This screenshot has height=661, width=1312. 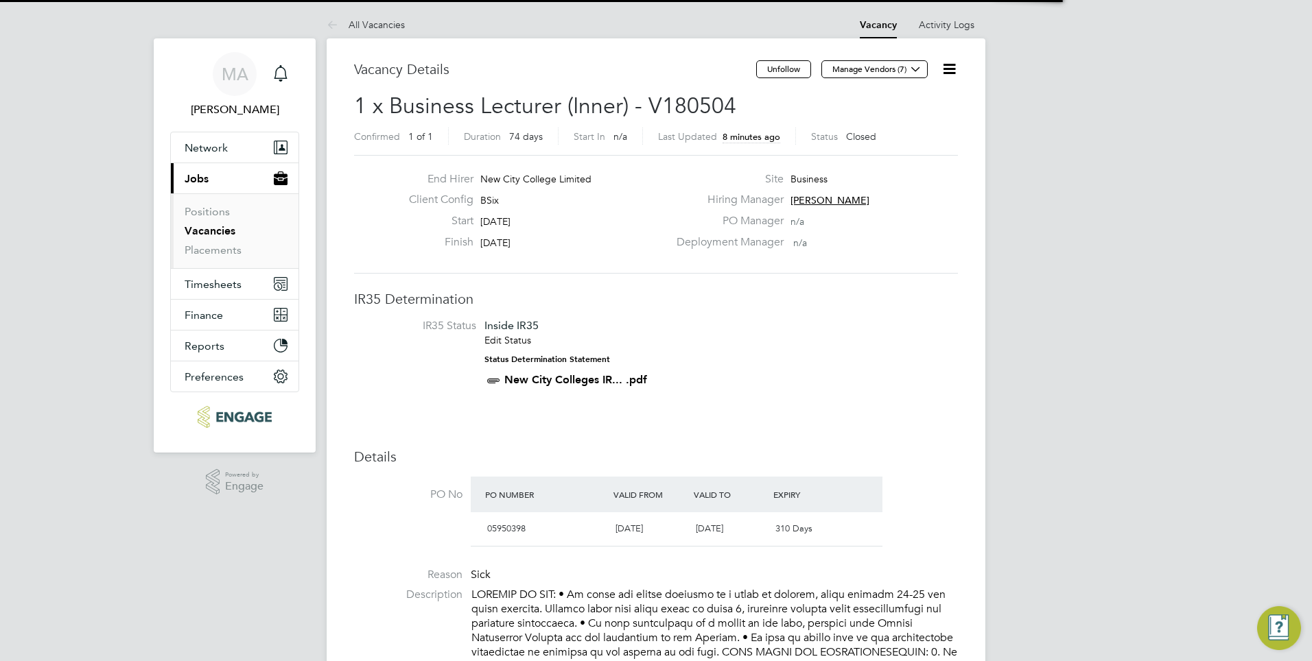 I want to click on nav: Main navigation, so click(x=235, y=246).